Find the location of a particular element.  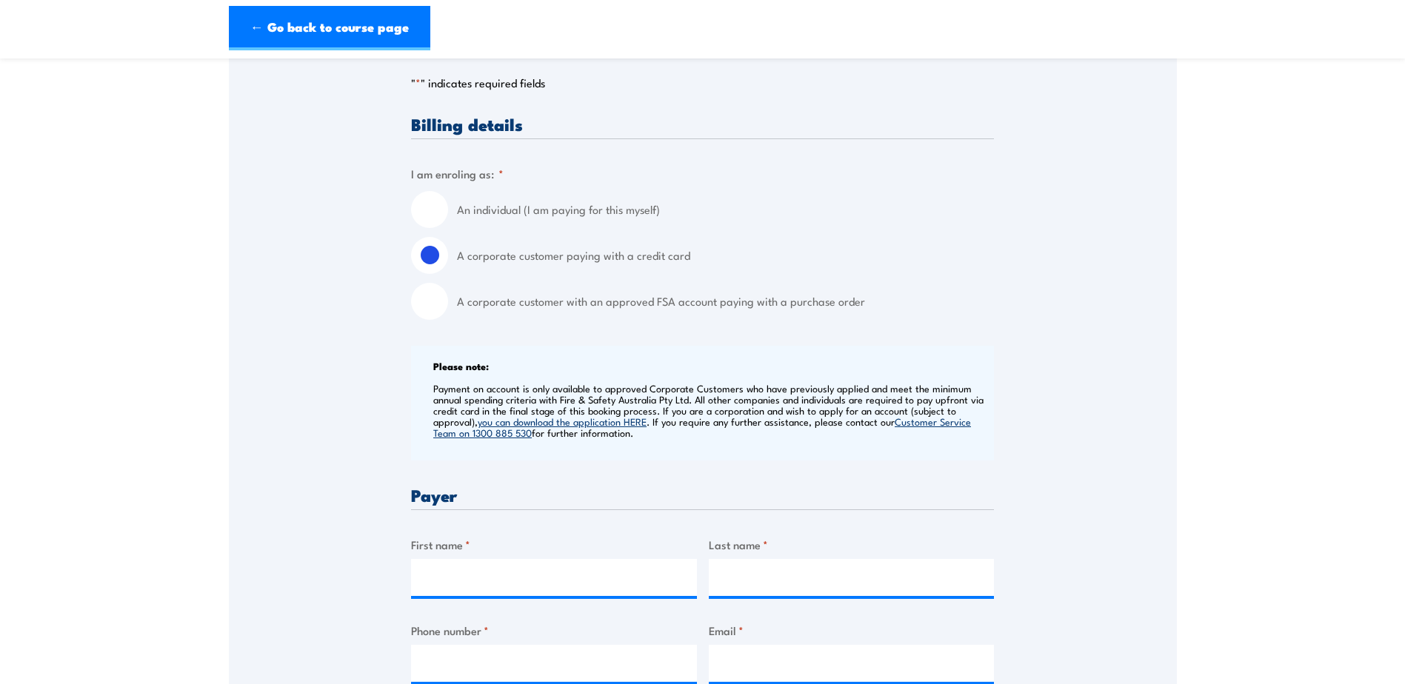

p: " " indicates required fields is located at coordinates (702, 83).